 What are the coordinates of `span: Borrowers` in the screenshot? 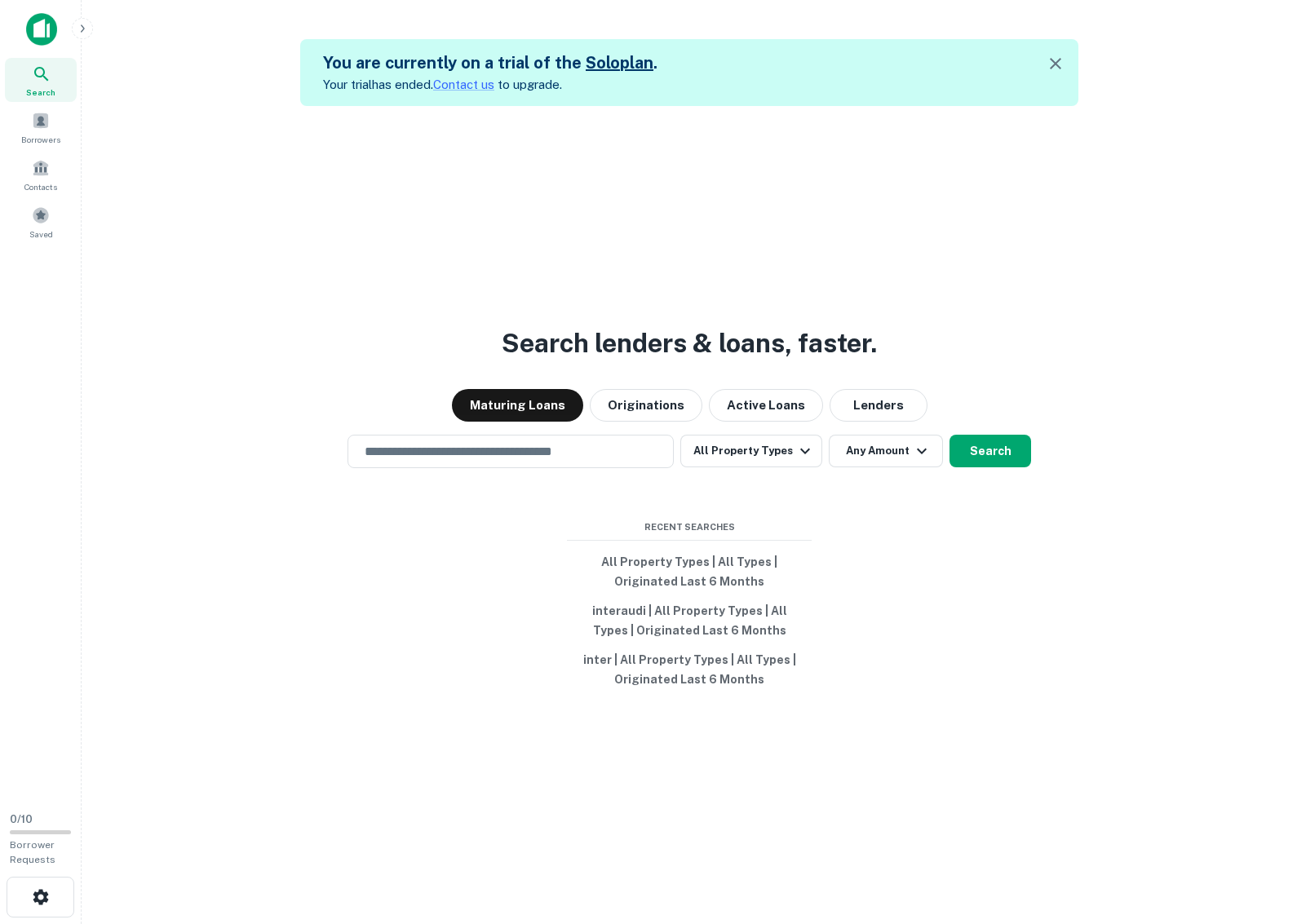 It's located at (41, 139).